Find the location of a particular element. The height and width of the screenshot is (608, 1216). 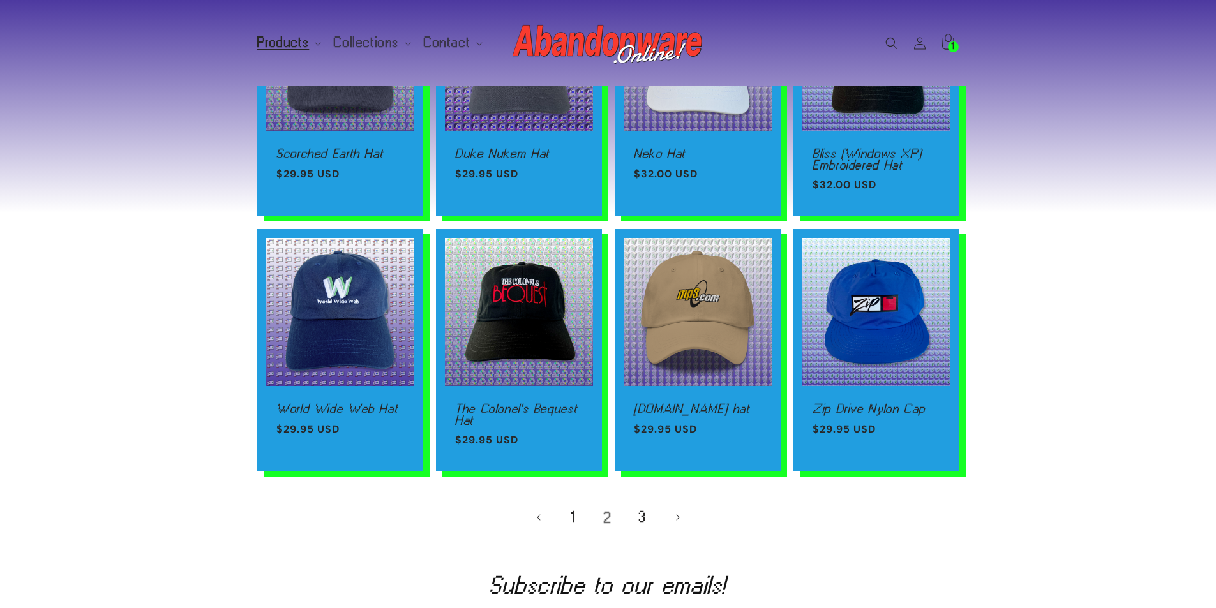

a: Next page is located at coordinates (677, 517).